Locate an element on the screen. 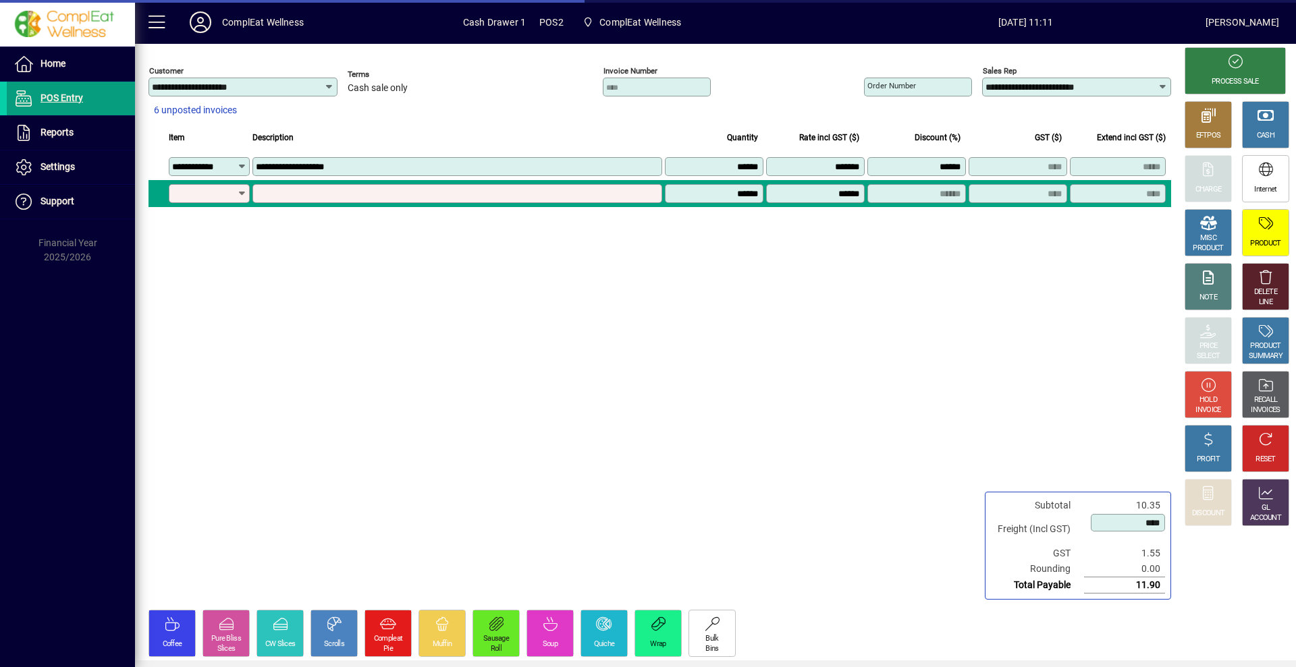 This screenshot has width=1296, height=667. span: Cash Drawer 1 is located at coordinates (494, 22).